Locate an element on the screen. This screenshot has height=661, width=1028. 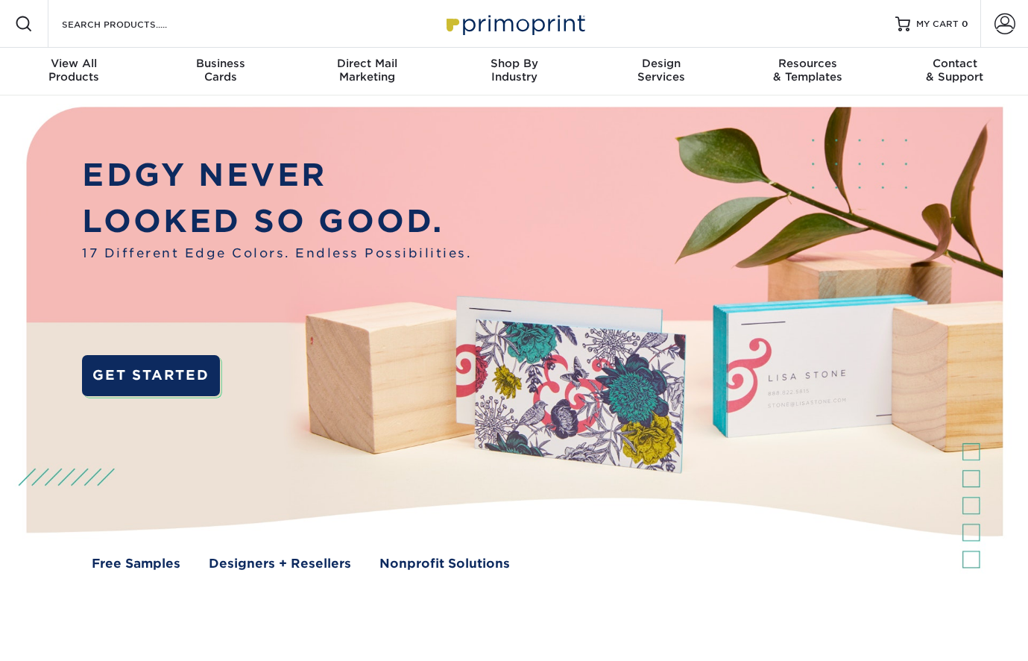
div: & Templates is located at coordinates (807, 70).